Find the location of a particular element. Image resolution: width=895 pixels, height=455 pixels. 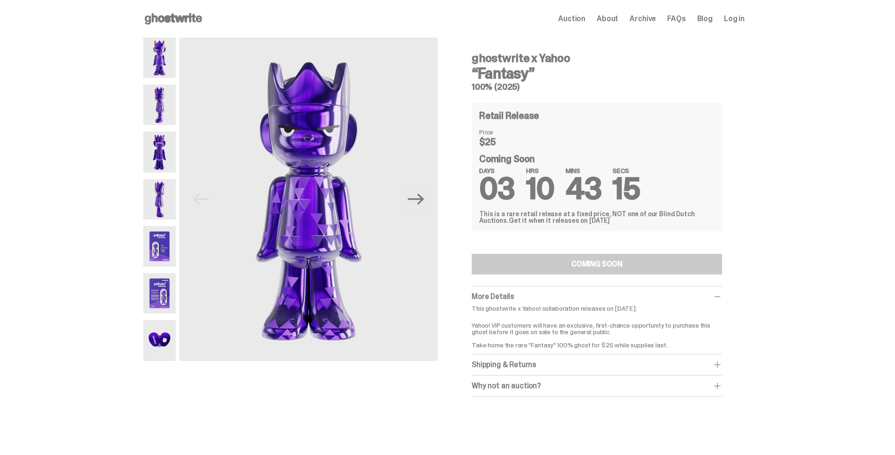

span: More Details is located at coordinates (493, 296).